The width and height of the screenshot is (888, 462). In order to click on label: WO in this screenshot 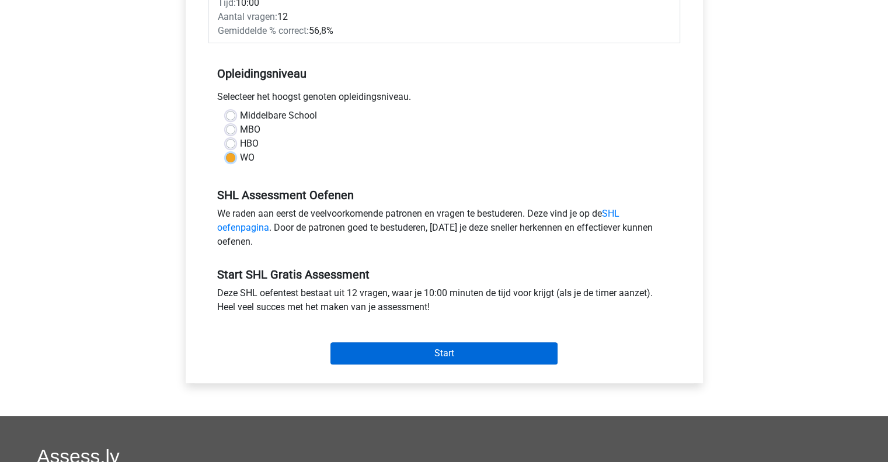, I will do `click(247, 158)`.